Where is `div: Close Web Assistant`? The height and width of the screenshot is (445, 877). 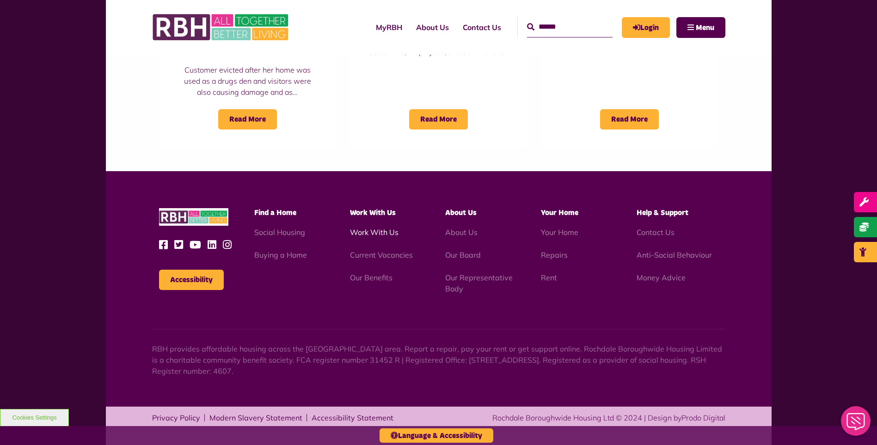
div: Close Web Assistant is located at coordinates (20, 18).